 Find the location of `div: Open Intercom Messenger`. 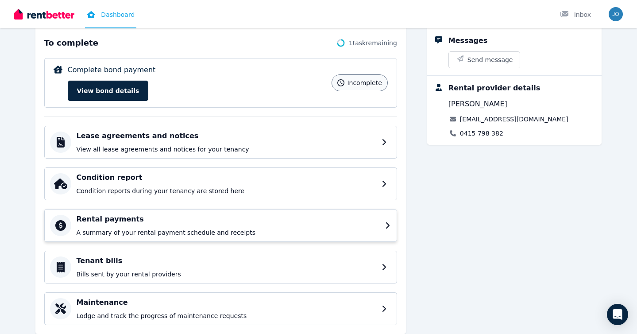

div: Open Intercom Messenger is located at coordinates (618, 314).